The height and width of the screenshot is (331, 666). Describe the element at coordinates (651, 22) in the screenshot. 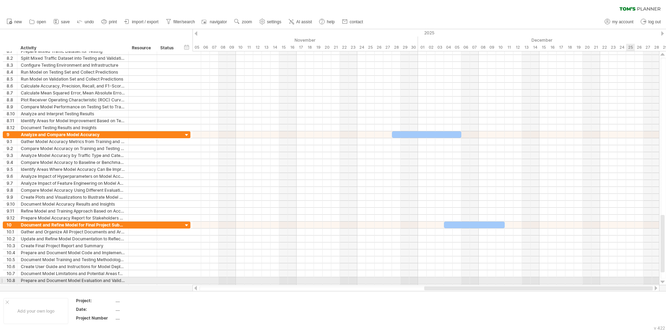

I see `a: log out` at that location.